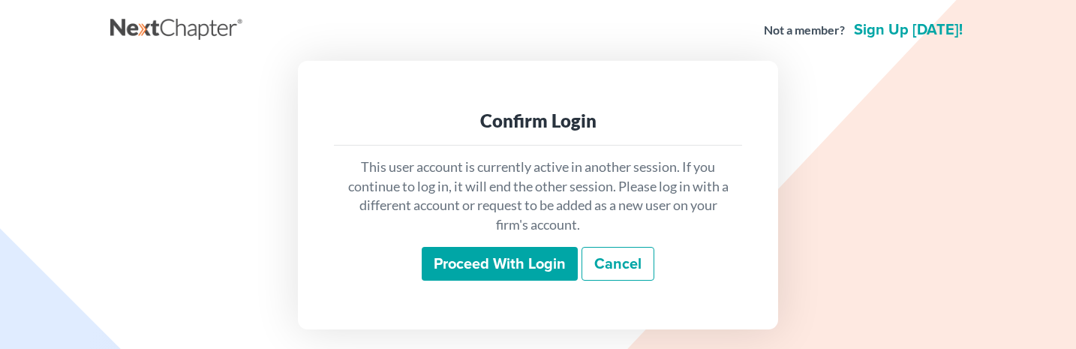 This screenshot has width=1076, height=349. I want to click on strong: Not a member?, so click(804, 30).